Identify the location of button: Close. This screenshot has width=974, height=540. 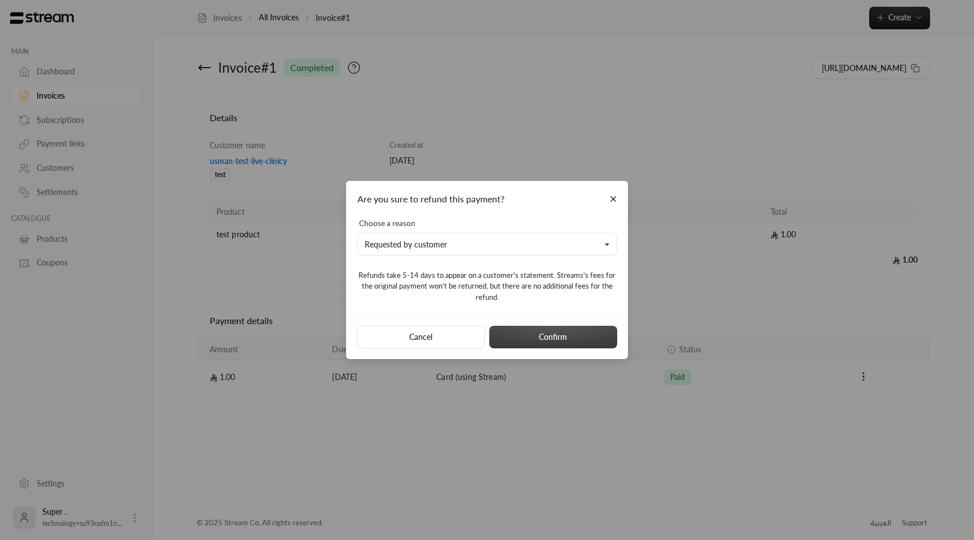
(613, 199).